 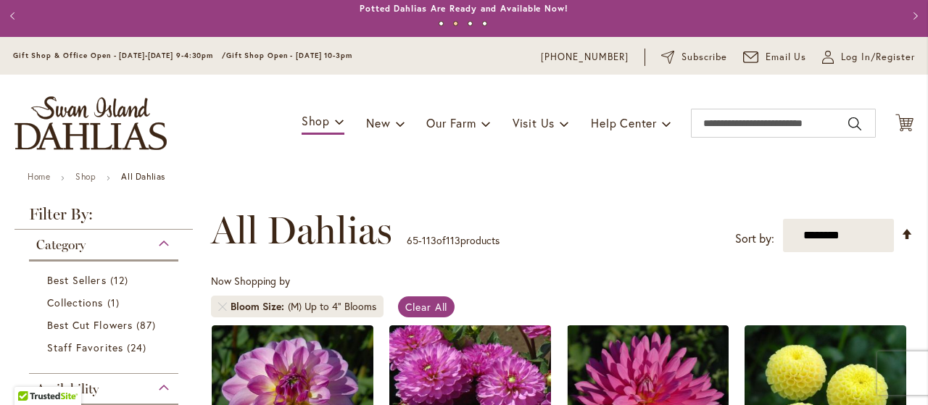 What do you see at coordinates (786, 57) in the screenshot?
I see `span: Email Us` at bounding box center [786, 57].